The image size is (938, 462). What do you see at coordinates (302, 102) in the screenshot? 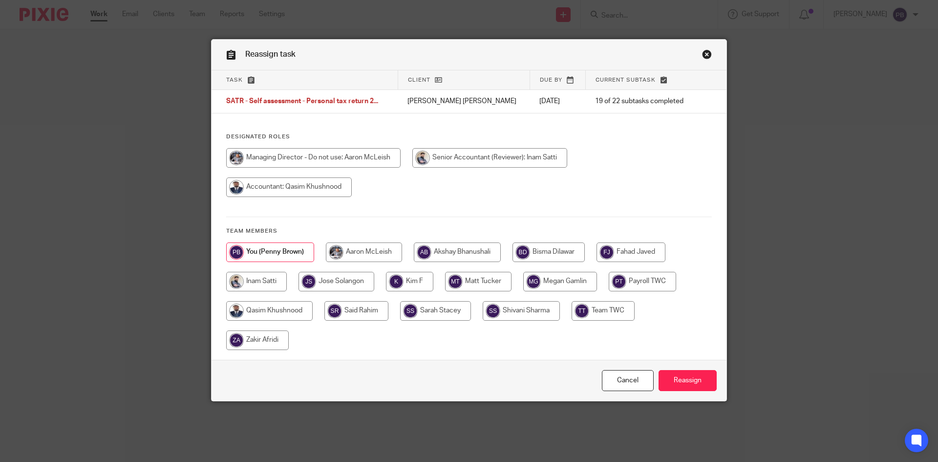
I see `span: SATR - Self assessment - Personal tax return 2...` at bounding box center [302, 102].